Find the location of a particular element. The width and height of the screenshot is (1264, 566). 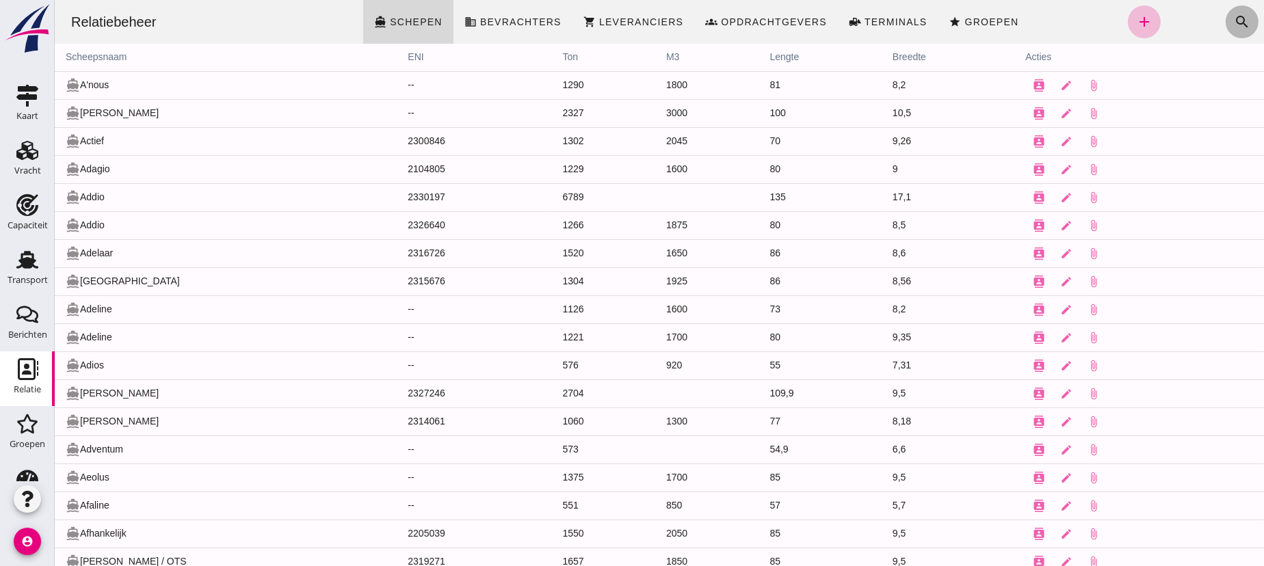

td: 2704 is located at coordinates (548, 393).